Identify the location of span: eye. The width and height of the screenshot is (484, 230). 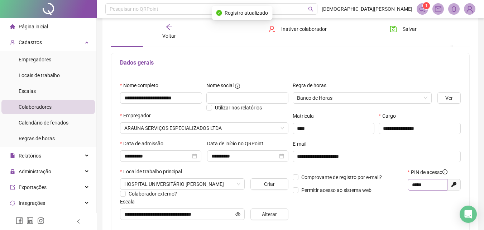
(238, 214).